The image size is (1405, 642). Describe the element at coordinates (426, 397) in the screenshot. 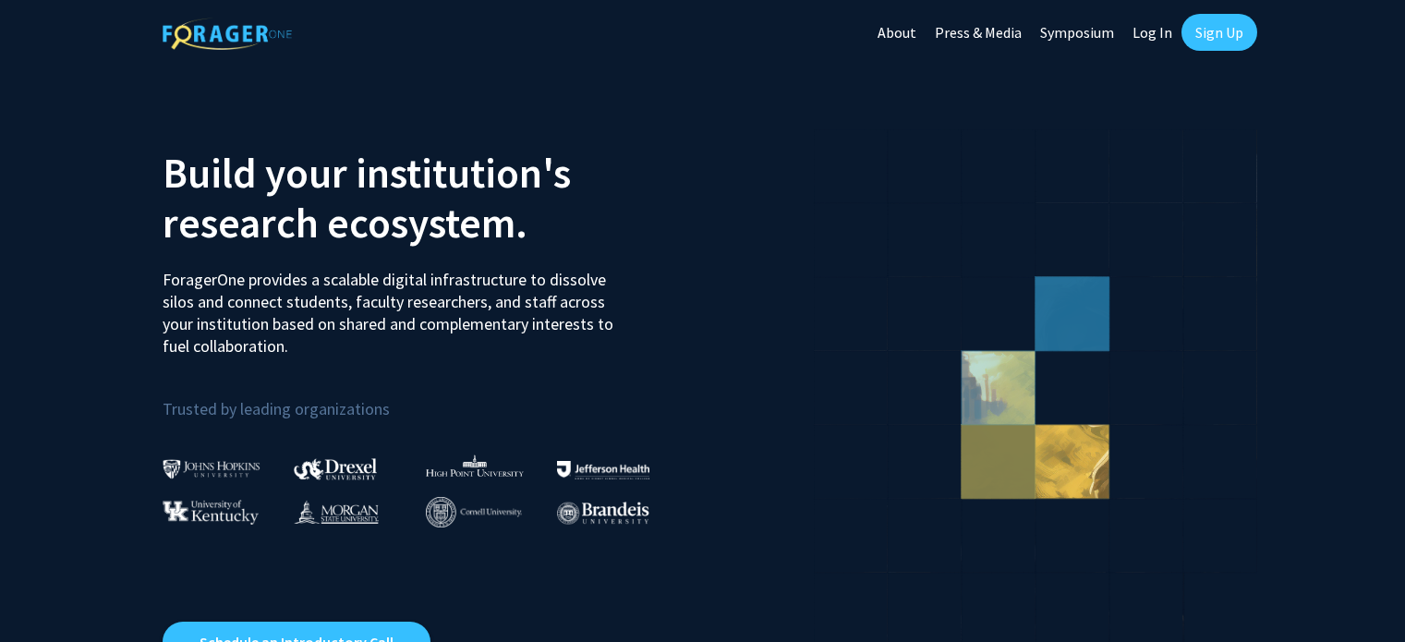

I see `p: Trusted by leading organizations` at that location.